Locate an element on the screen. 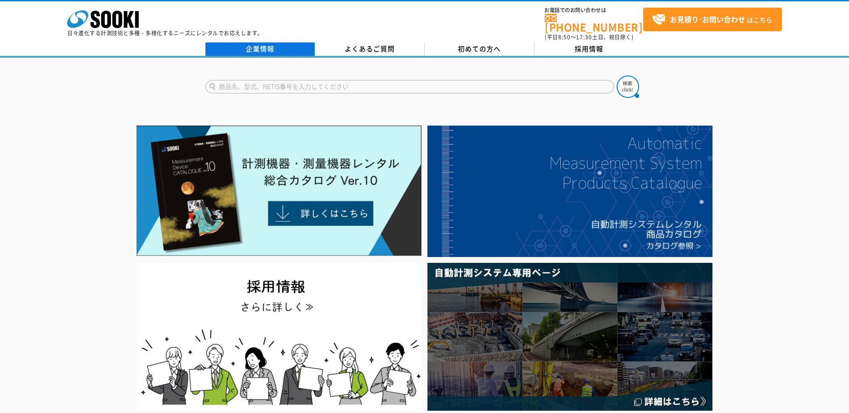 Image resolution: width=849 pixels, height=413 pixels. a: 企業情報 is located at coordinates (260, 49).